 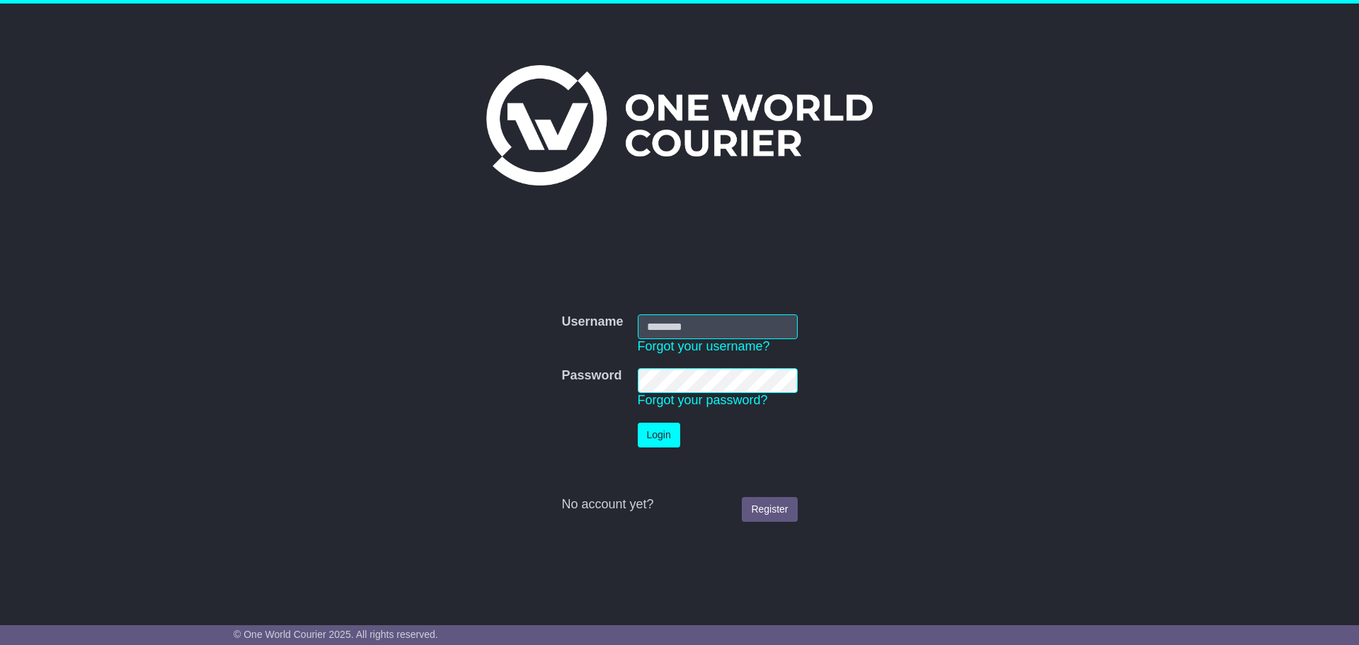 What do you see at coordinates (659, 435) in the screenshot?
I see `button: Login` at bounding box center [659, 435].